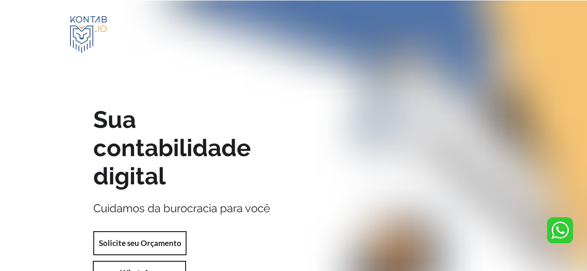 This screenshot has width=587, height=271. Describe the element at coordinates (237, 208) in the screenshot. I see `p: Cuidamos da burocracia para você` at that location.